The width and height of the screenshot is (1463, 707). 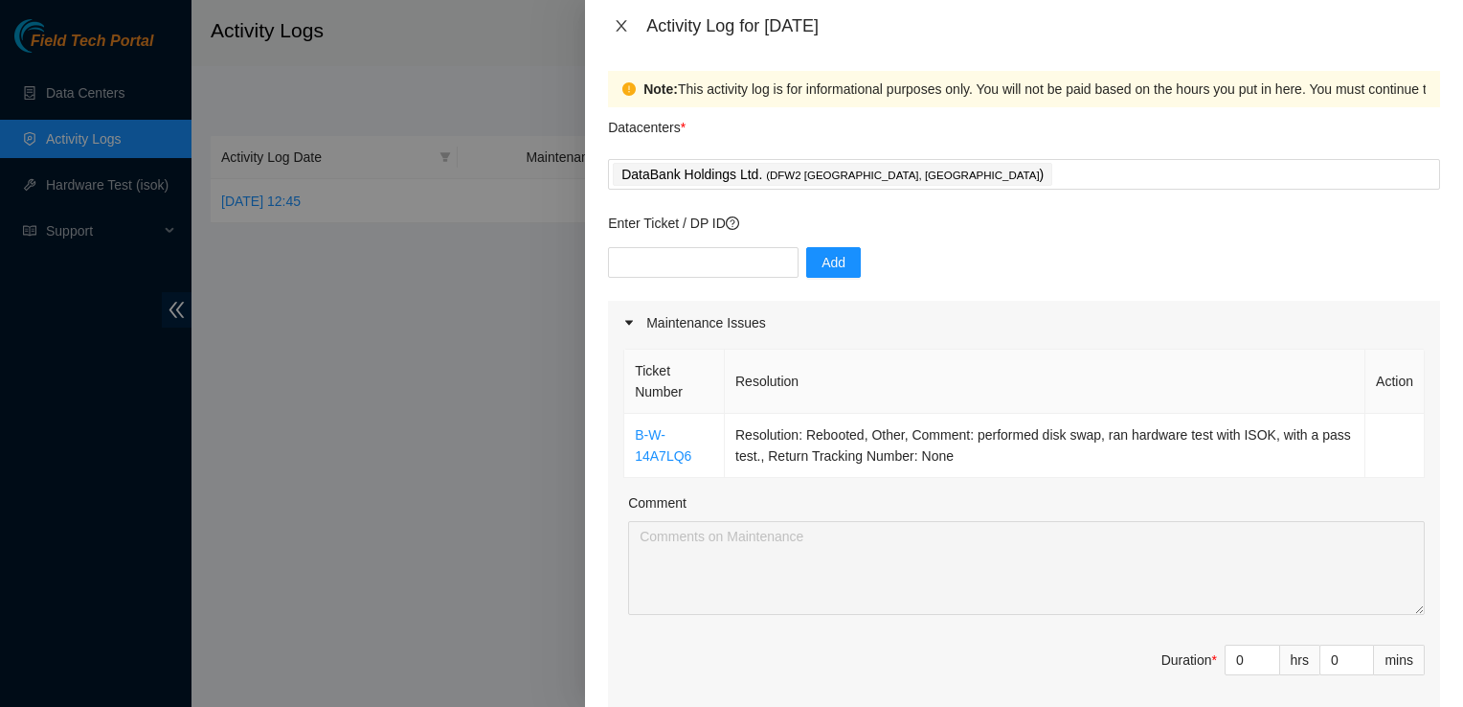 I want to click on p: Enter Ticket / DP ID, so click(x=1023, y=223).